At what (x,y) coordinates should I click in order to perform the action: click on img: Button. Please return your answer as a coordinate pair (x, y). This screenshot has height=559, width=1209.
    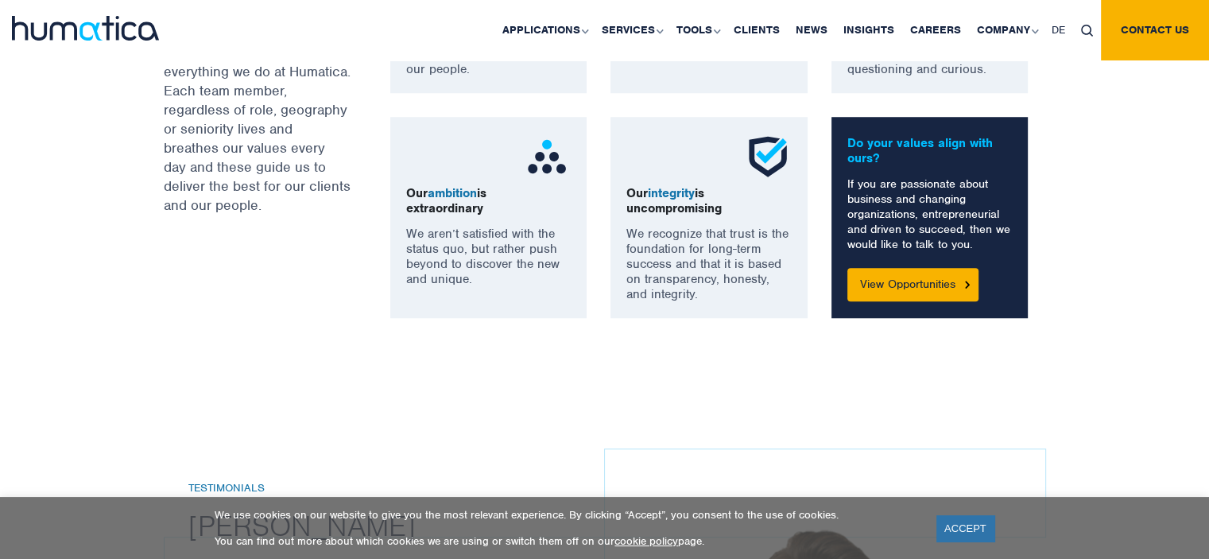
    Looking at the image, I should click on (967, 284).